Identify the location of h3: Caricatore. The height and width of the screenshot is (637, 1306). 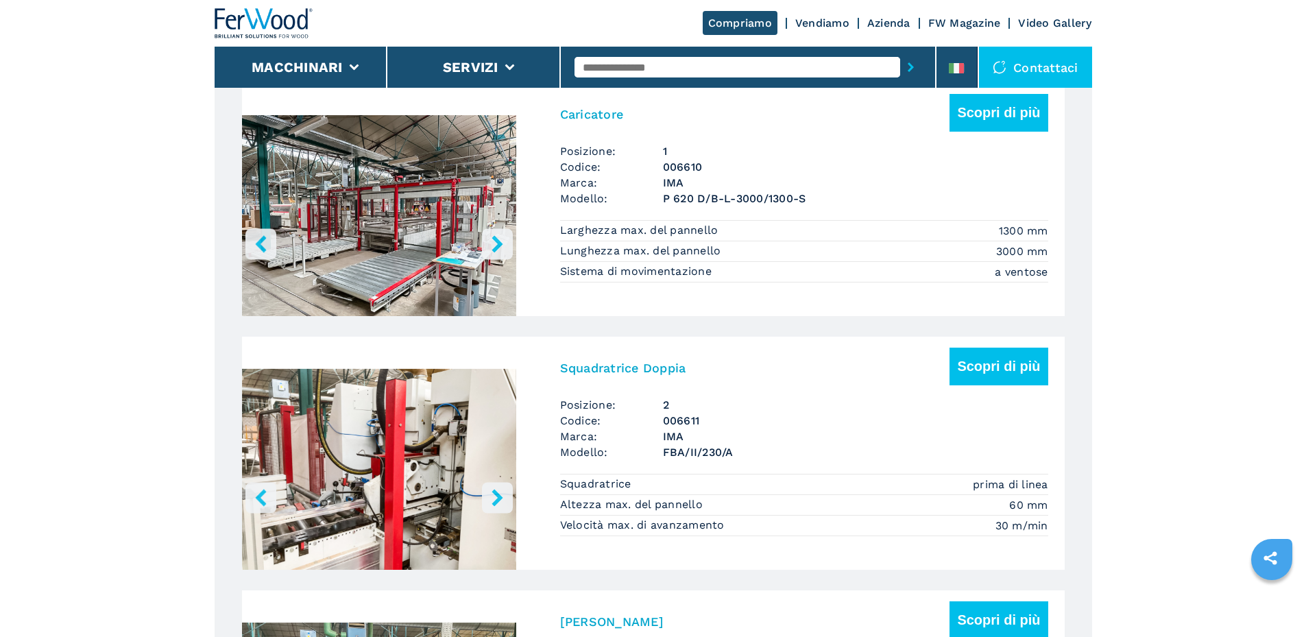
(592, 114).